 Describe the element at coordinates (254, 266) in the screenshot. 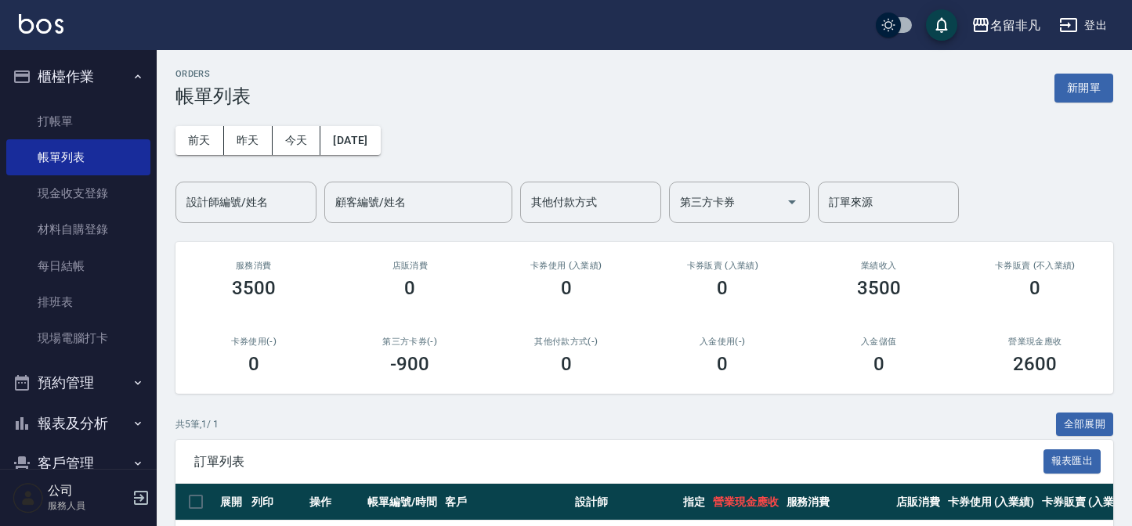

I see `h3: 服務消費` at that location.